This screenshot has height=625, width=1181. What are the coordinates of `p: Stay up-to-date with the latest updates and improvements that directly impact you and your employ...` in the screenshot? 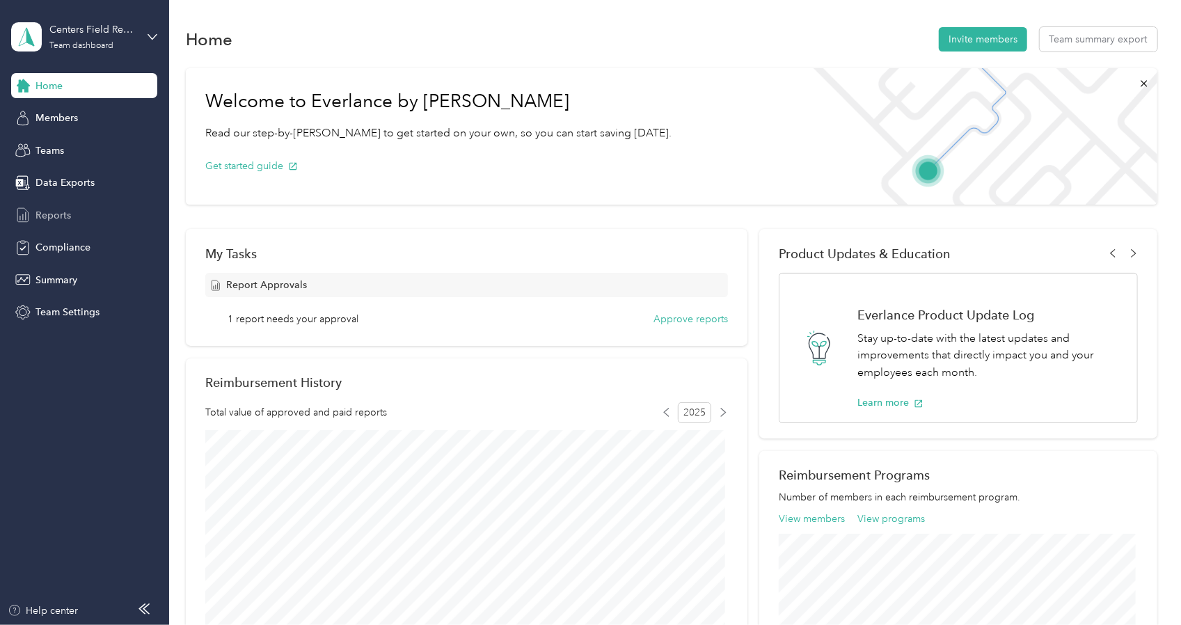 It's located at (990, 356).